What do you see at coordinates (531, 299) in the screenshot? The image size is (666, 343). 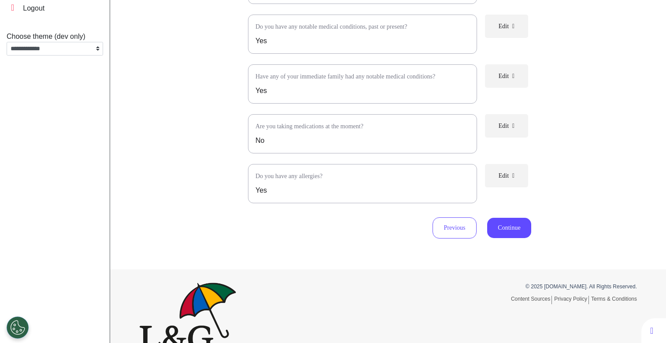 I see `a: Content Sources` at bounding box center [531, 299].